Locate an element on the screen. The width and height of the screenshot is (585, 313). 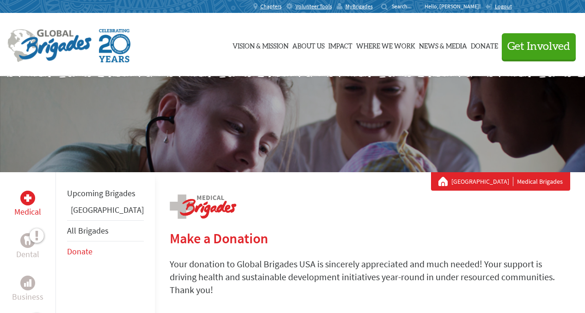
button: Get Involved is located at coordinates (538, 46).